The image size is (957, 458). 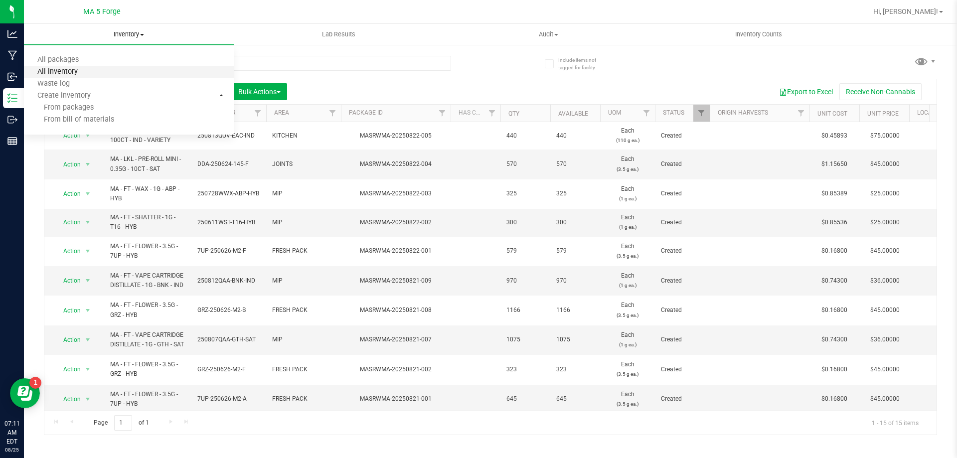 What do you see at coordinates (884, 136) in the screenshot?
I see `span: $75.00000` at bounding box center [884, 136].